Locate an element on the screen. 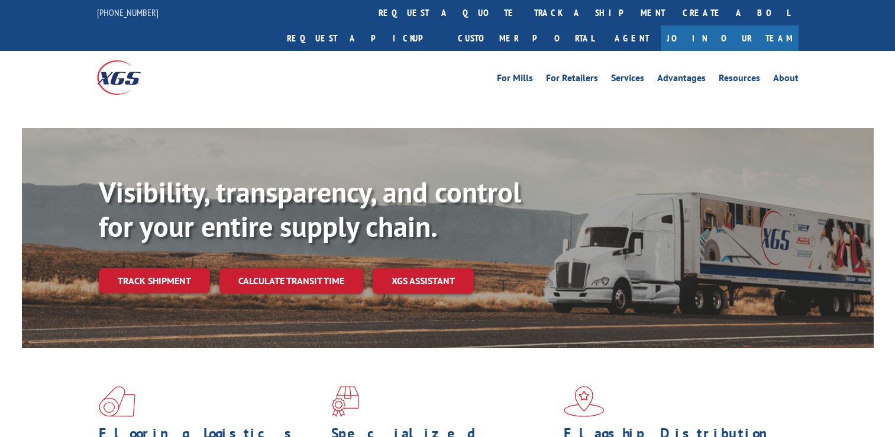  a: Advantages is located at coordinates (681, 80).